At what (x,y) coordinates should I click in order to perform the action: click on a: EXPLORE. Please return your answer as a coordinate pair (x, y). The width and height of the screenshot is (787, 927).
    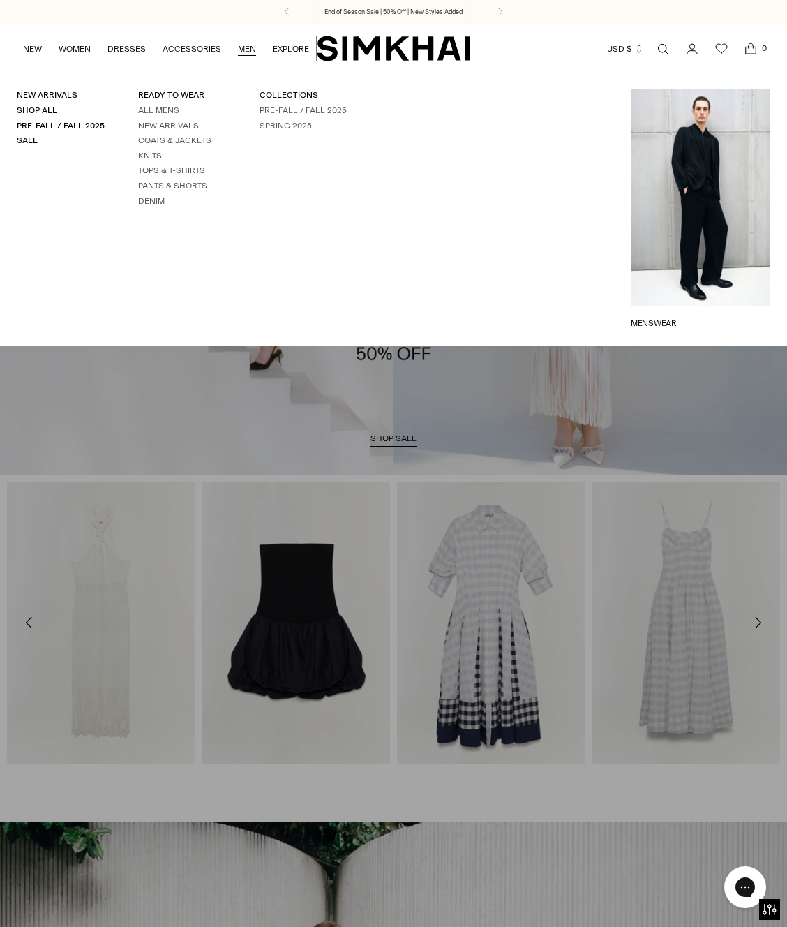
    Looking at the image, I should click on (291, 49).